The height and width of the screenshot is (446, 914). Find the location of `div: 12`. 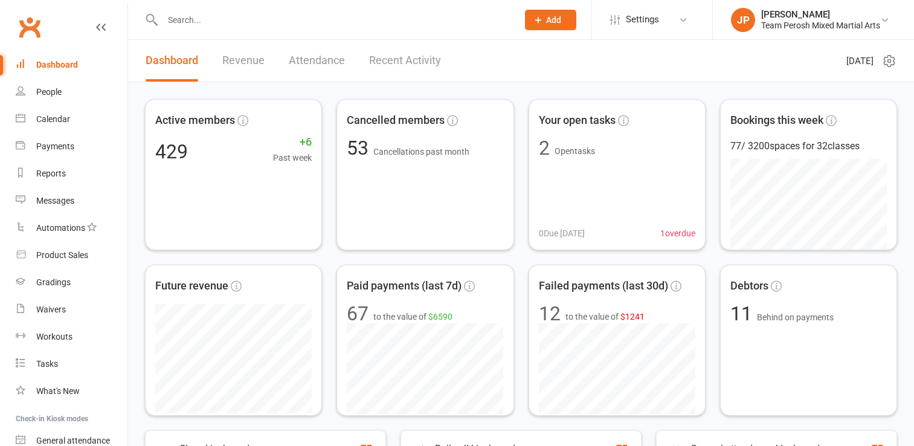

div: 12 is located at coordinates (550, 314).